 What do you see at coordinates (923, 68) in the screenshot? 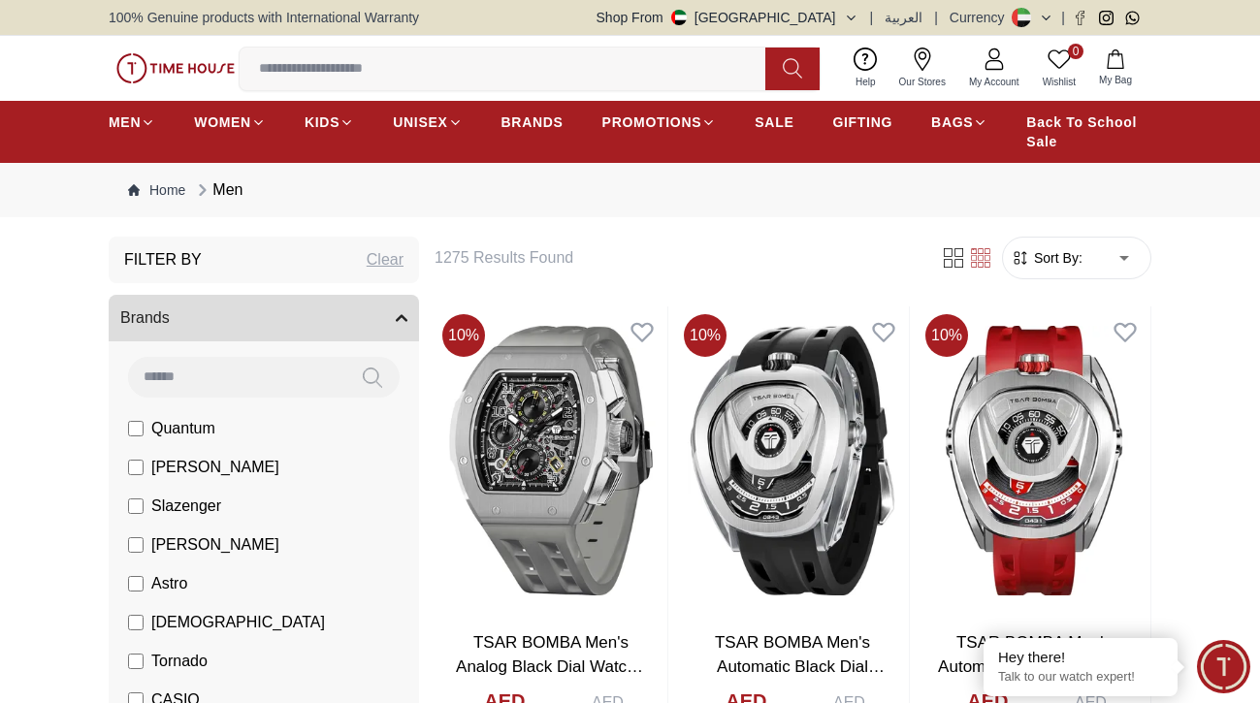
I see `a: Our Stores` at bounding box center [923, 68].